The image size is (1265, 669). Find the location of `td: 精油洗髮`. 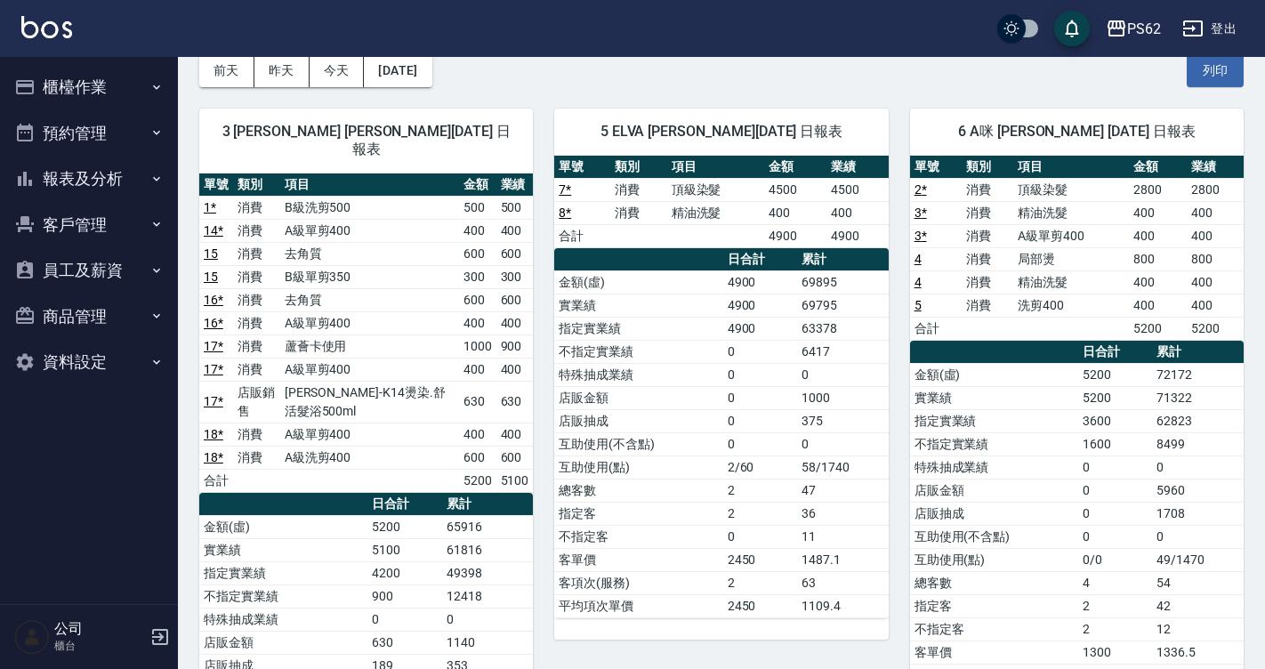

td: 精油洗髮 is located at coordinates (1071, 282).